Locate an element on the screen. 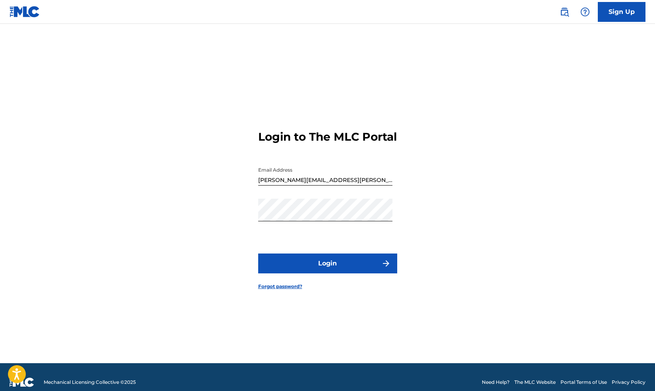 This screenshot has width=655, height=391. button: Login is located at coordinates (328, 263).